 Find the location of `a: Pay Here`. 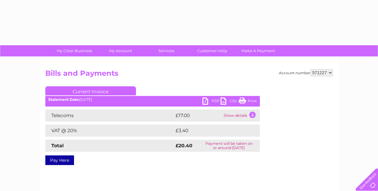

a: Pay Here is located at coordinates (59, 160).